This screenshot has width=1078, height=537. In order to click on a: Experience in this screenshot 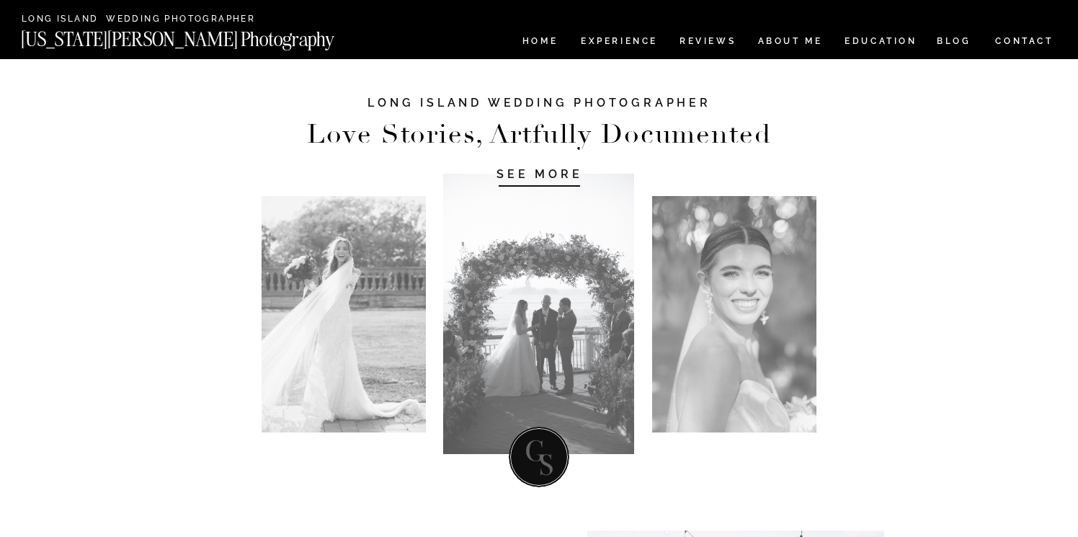, I will do `click(618, 43)`.